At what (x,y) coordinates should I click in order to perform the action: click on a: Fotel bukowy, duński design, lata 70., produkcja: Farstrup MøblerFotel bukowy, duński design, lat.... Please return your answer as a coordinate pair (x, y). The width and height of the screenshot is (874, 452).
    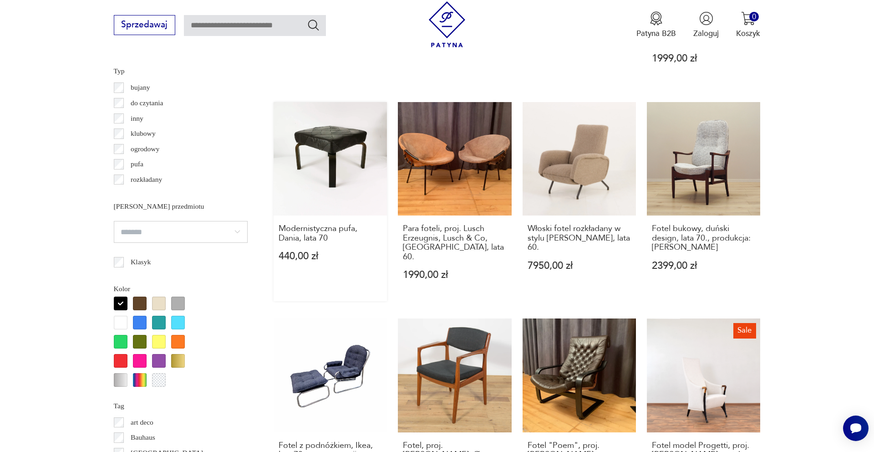
    Looking at the image, I should click on (704, 201).